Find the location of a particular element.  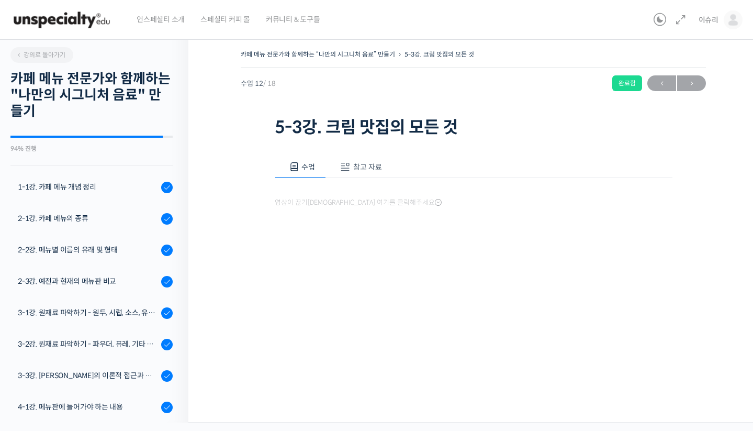

div: 3-2강. 원재료 파악하기 - 파우더, 퓨레, 기타 잔 쉐입, 사용도구 is located at coordinates (88, 344).